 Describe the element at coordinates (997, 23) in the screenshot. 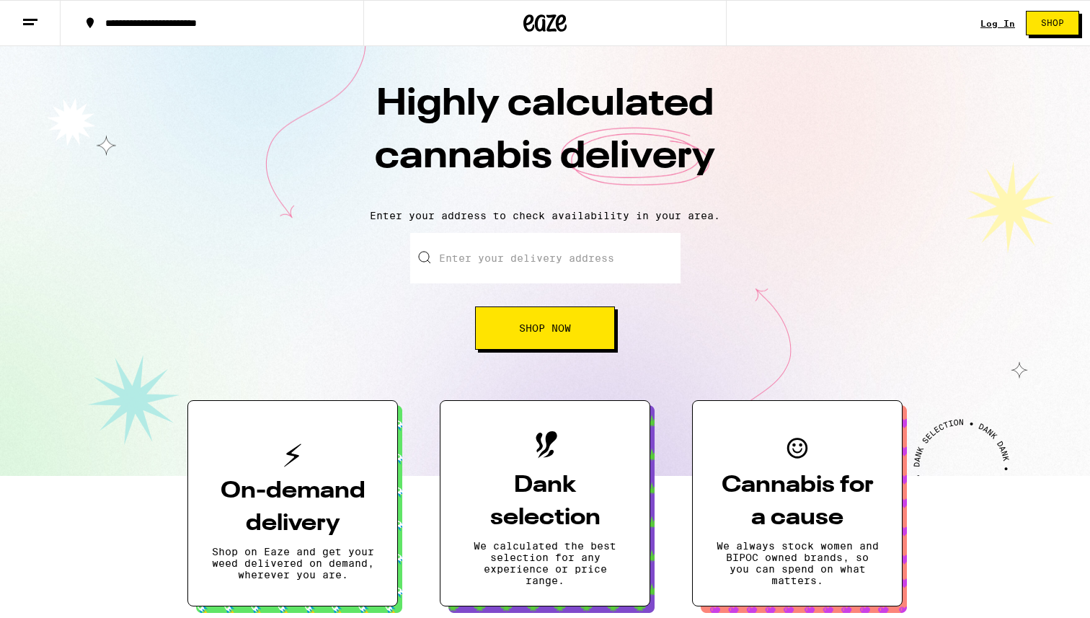

I see `a: Log In` at that location.